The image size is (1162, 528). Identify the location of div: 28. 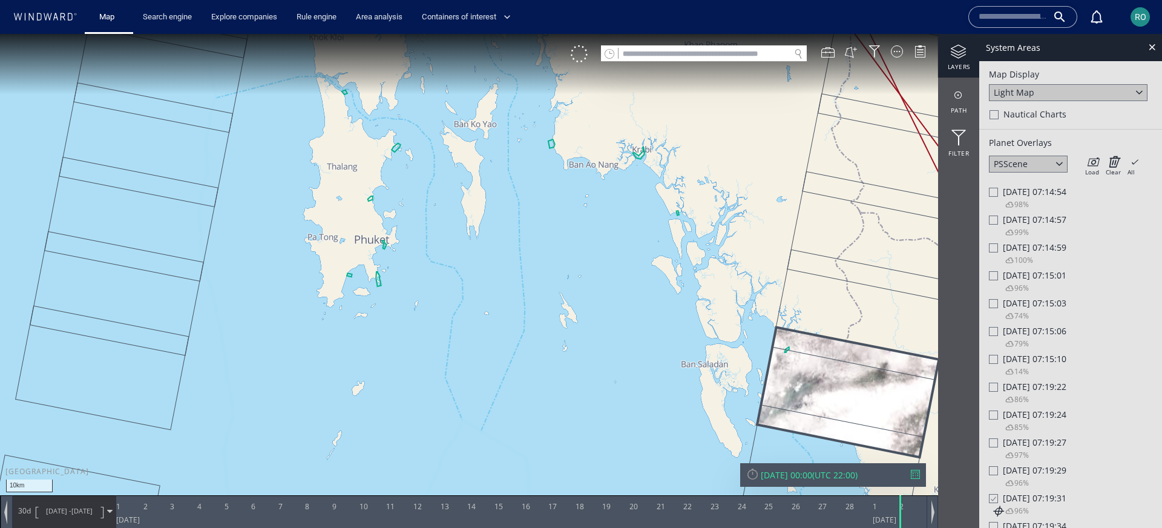
(850, 471).